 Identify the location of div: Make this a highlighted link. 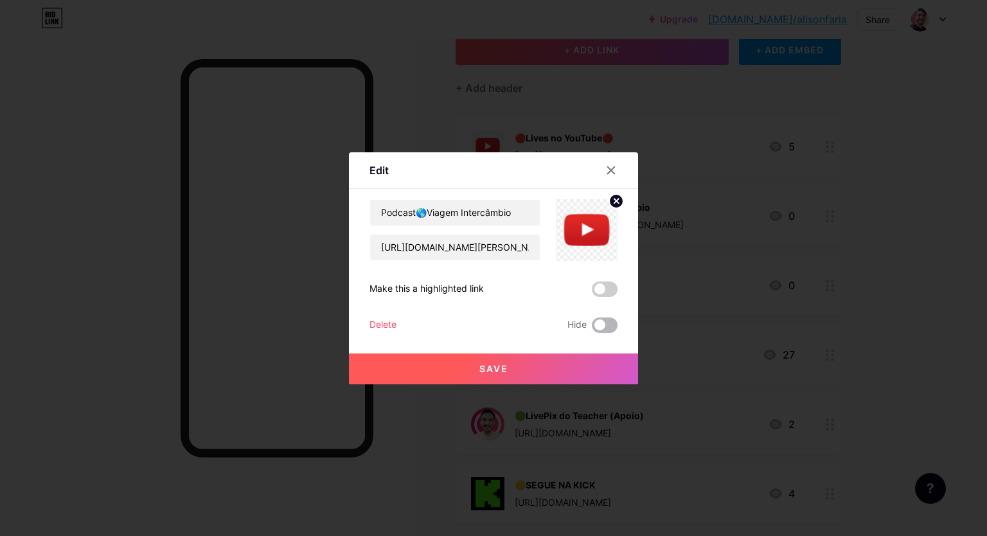
(427, 289).